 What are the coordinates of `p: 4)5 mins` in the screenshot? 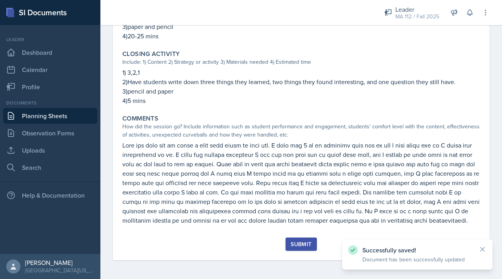 It's located at (301, 101).